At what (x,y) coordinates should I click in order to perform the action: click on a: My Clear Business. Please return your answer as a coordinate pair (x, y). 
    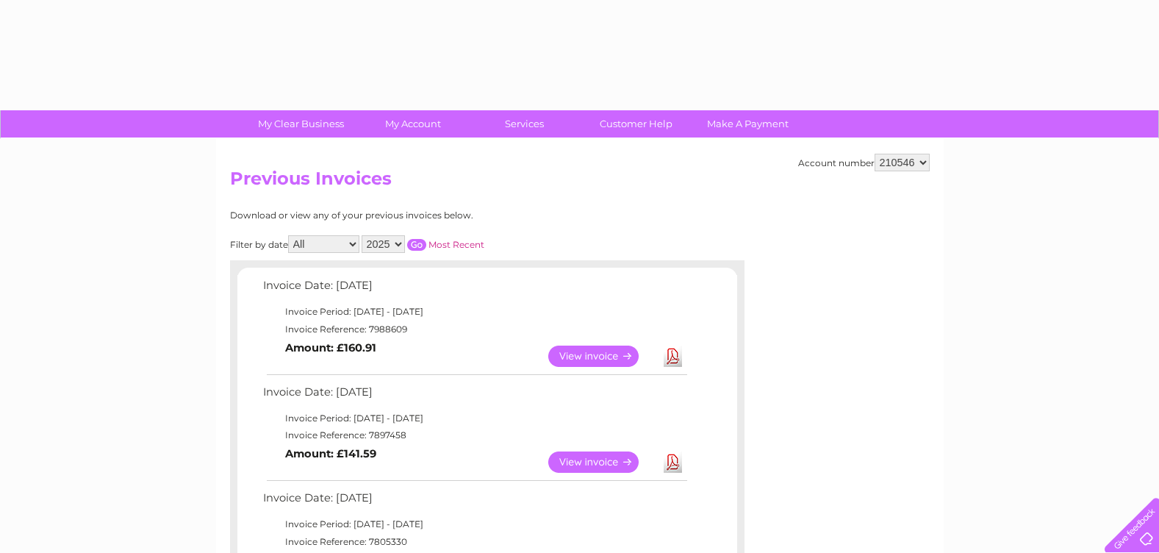
    Looking at the image, I should click on (301, 123).